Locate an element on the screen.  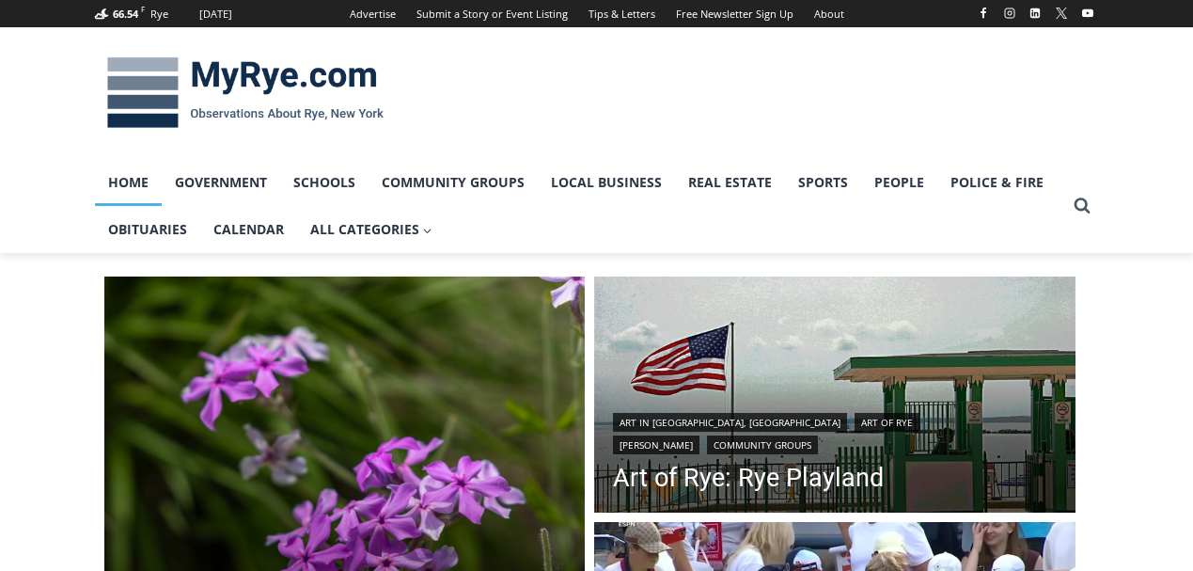
a: Local Business is located at coordinates (606, 182).